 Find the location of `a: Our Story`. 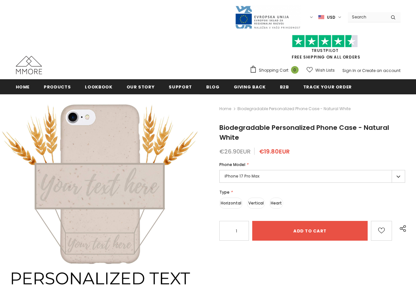

a: Our Story is located at coordinates (141, 87).